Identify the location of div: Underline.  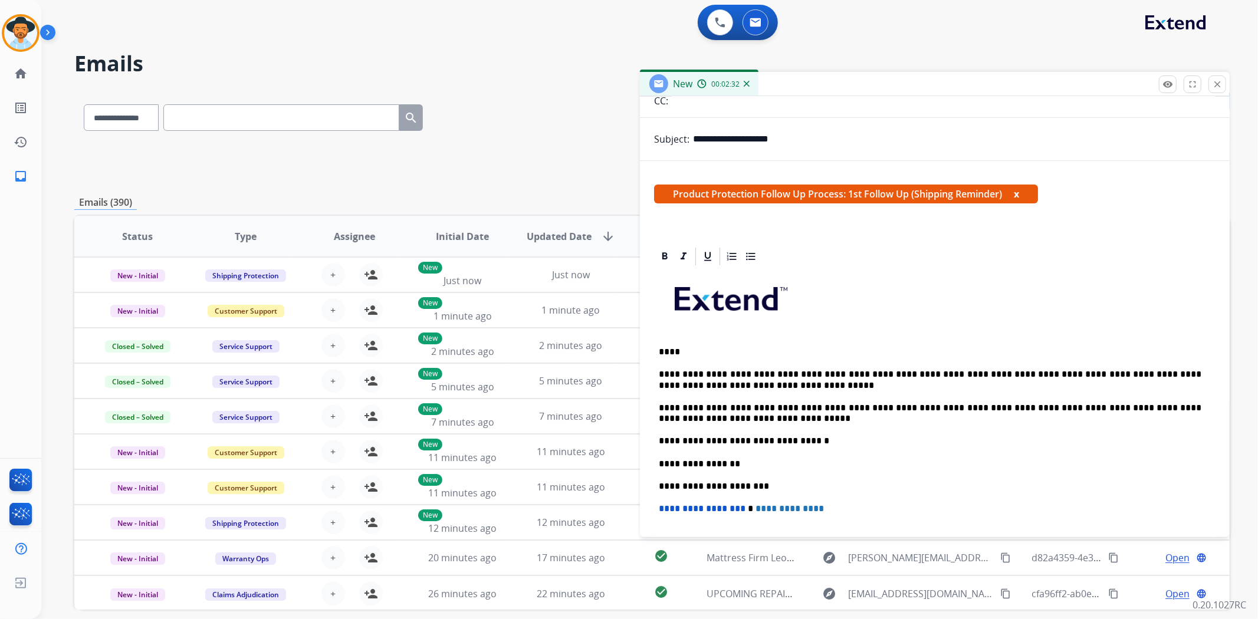
(708, 256).